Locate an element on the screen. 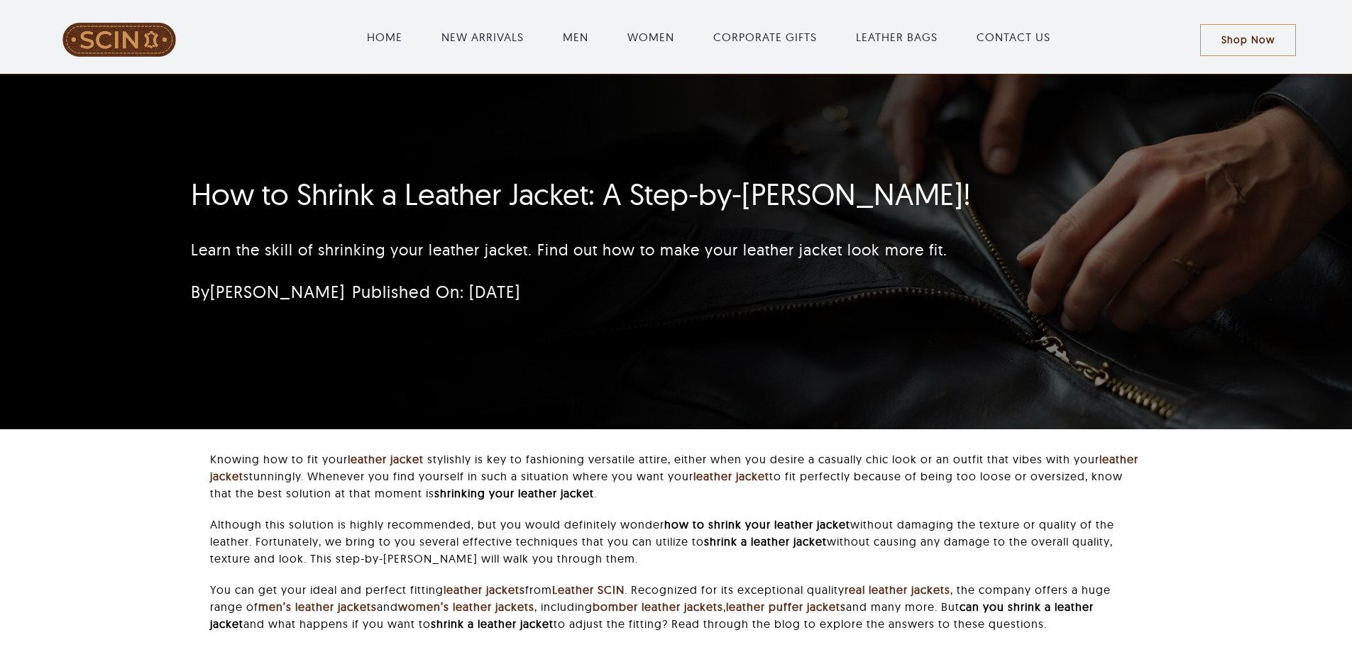 Image resolution: width=1352 pixels, height=652 pixels. a: WOMEN is located at coordinates (651, 37).